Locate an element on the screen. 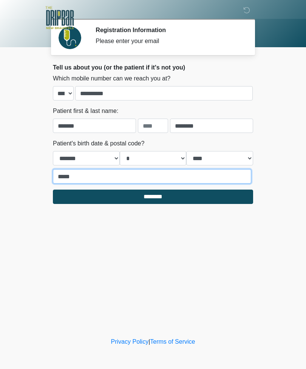 The image size is (306, 369). a: Privacy Policy is located at coordinates (130, 342).